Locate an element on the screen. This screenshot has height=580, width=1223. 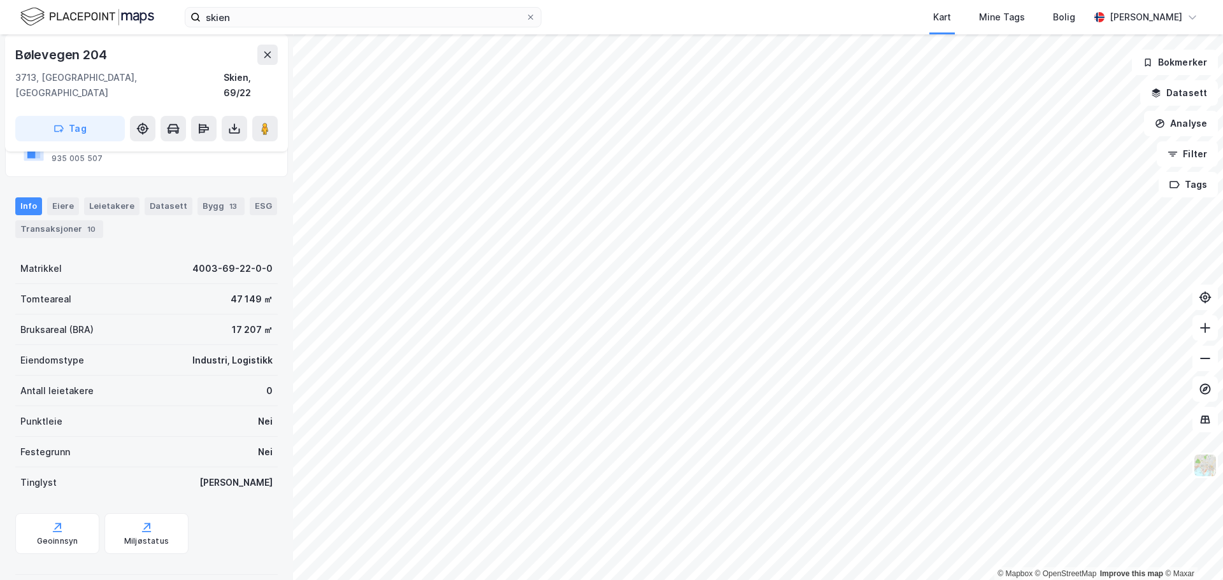
button: Filter is located at coordinates (1187, 154).